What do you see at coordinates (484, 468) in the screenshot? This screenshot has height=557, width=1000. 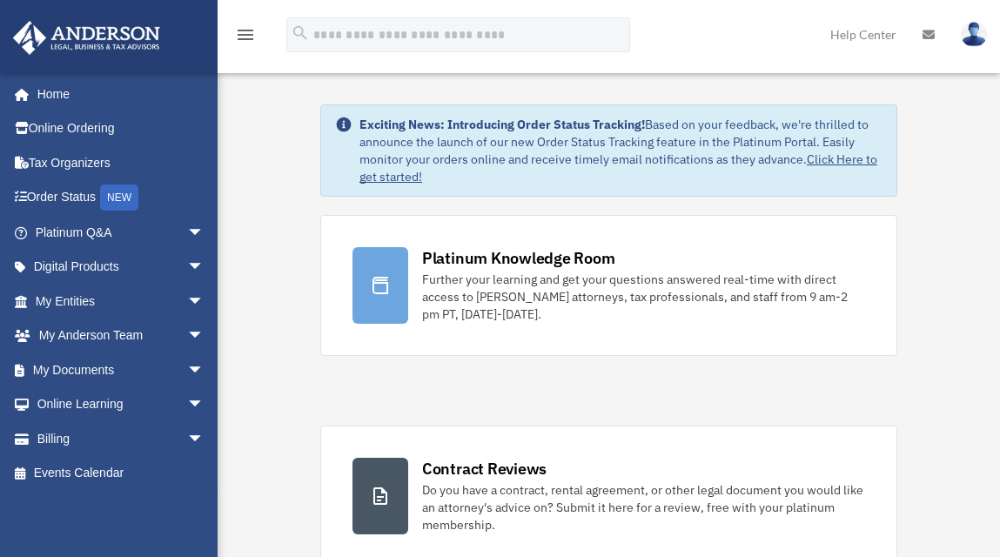 I see `div: Contract Reviews` at bounding box center [484, 468].